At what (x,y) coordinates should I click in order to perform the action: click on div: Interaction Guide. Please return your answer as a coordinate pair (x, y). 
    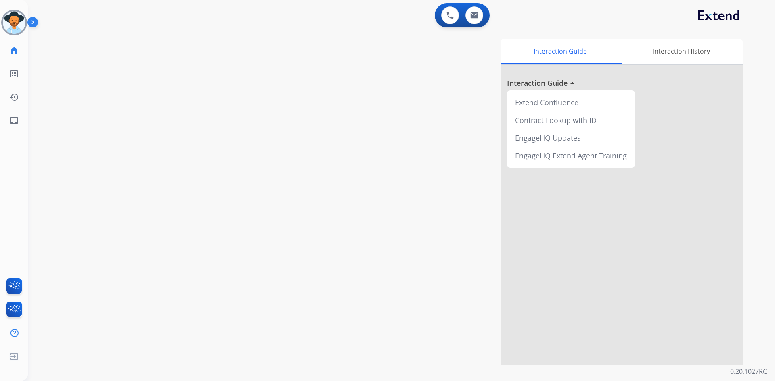
    Looking at the image, I should click on (560, 51).